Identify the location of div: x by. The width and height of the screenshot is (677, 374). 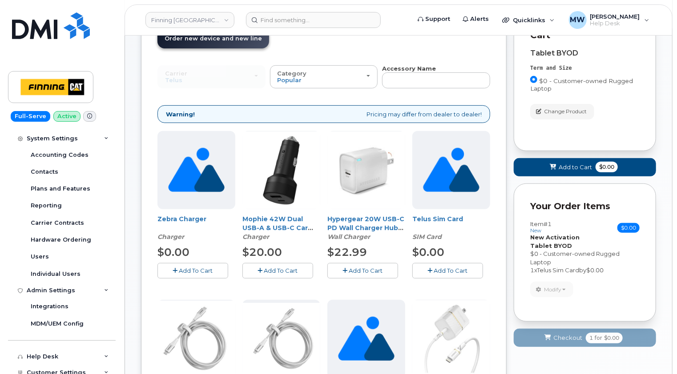
(585, 270).